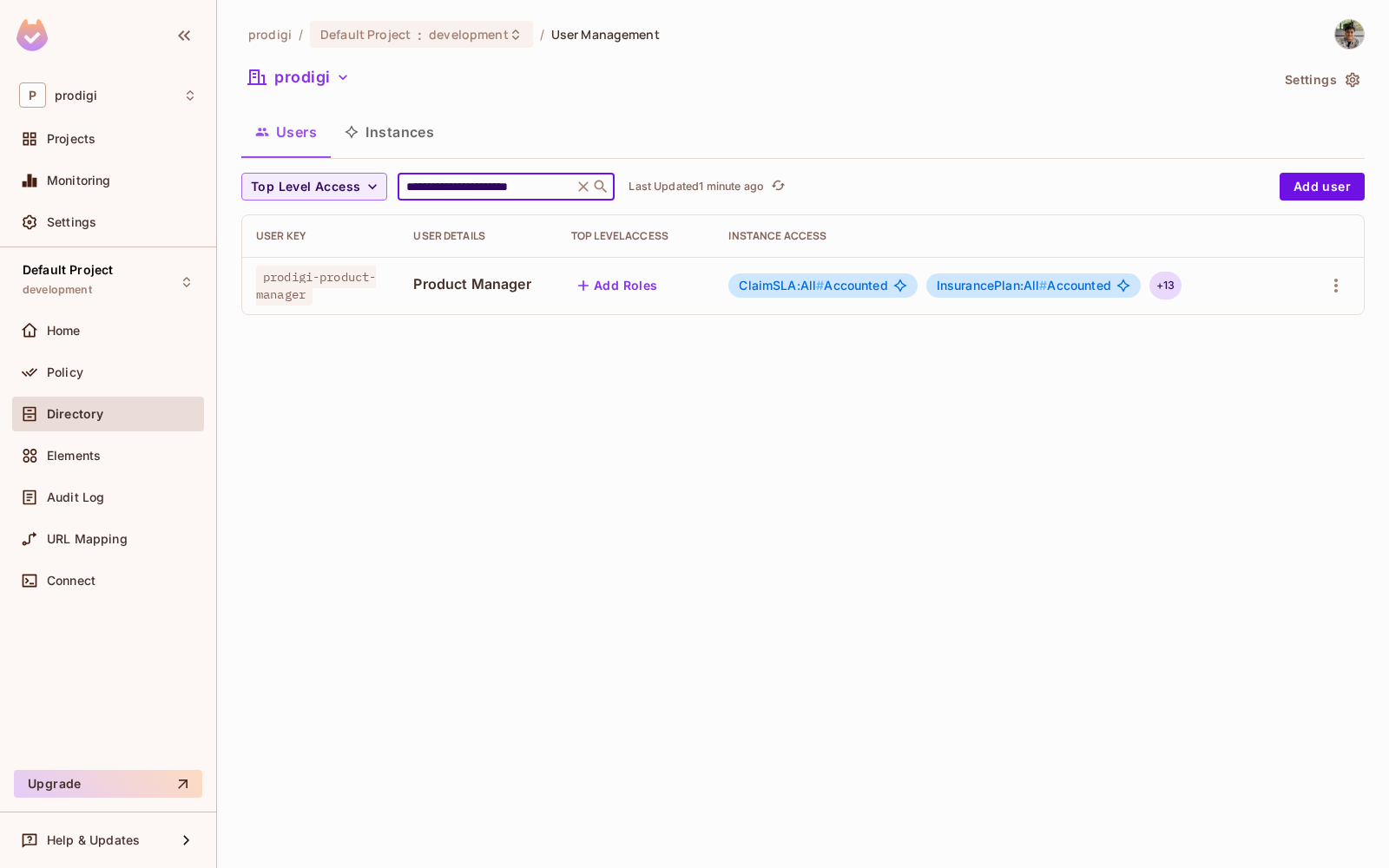  What do you see at coordinates (605, 34) in the screenshot?
I see `span: User Management` at bounding box center [605, 34].